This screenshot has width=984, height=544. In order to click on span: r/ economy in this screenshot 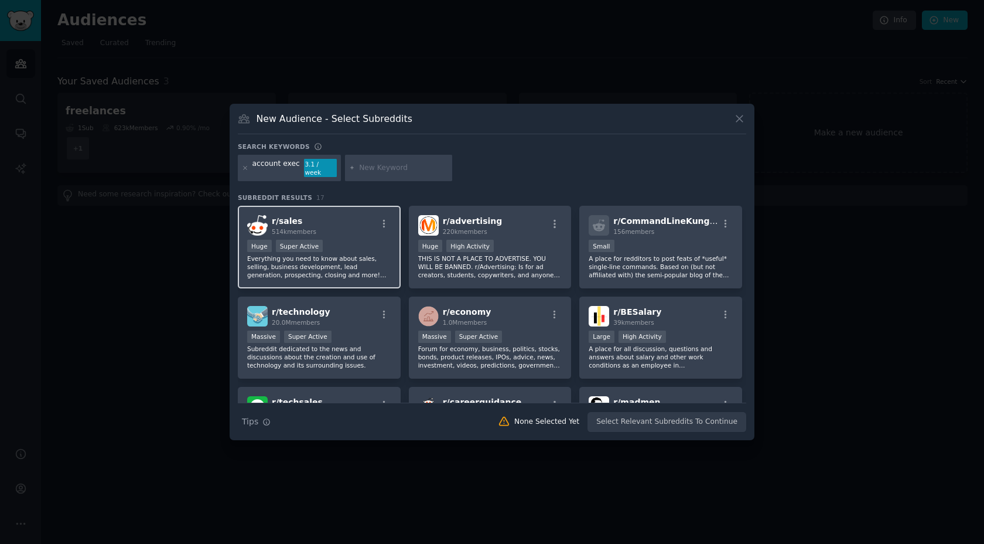, I will do `click(467, 312)`.